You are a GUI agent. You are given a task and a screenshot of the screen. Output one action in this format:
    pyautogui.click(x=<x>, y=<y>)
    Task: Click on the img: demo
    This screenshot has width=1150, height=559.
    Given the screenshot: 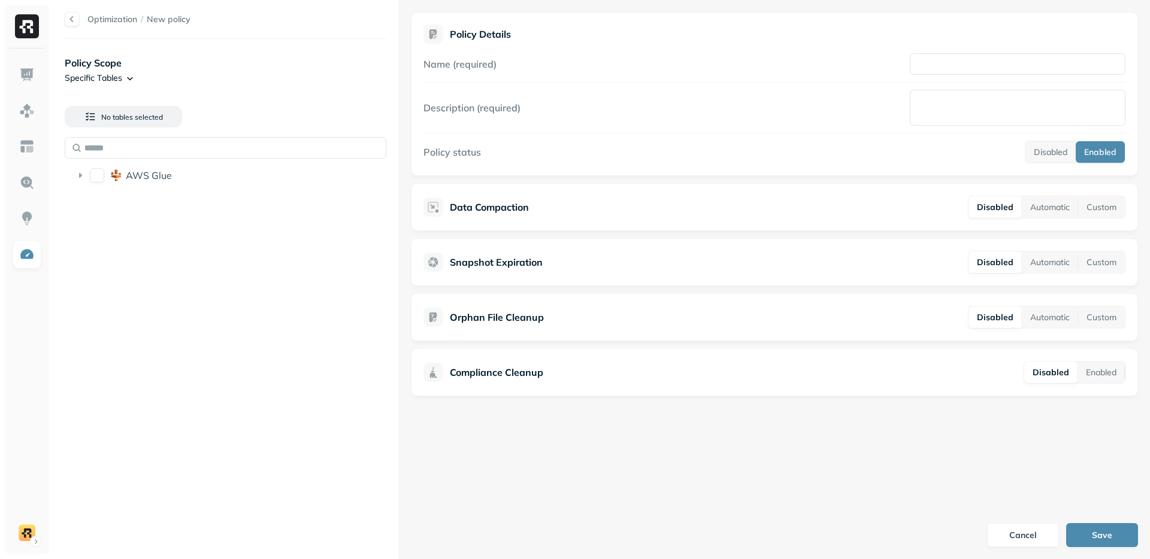 What is the action you would take?
    pyautogui.click(x=27, y=533)
    